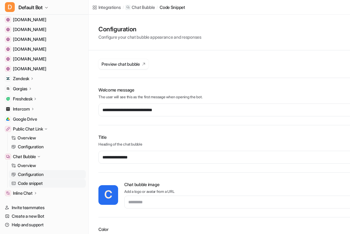  I want to click on span: C, so click(108, 195).